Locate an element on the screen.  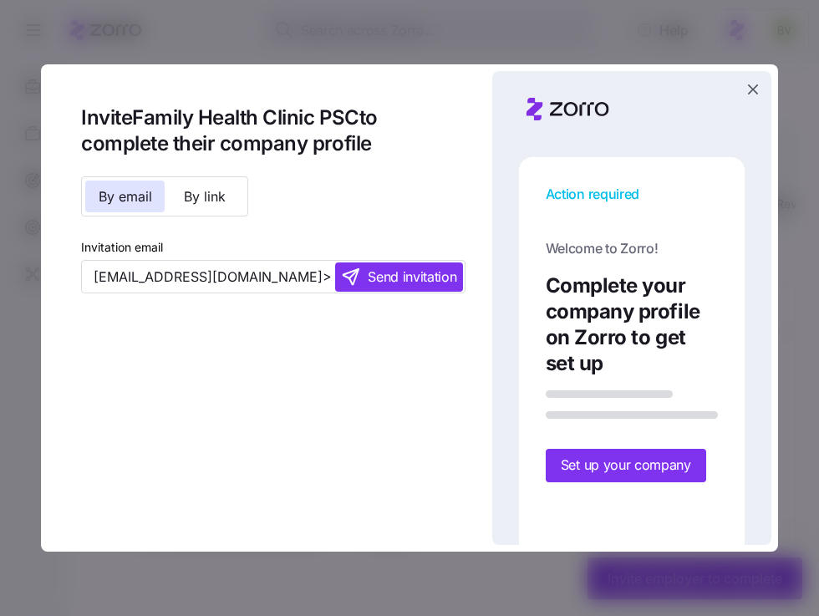
label: Invitation email is located at coordinates (122, 247).